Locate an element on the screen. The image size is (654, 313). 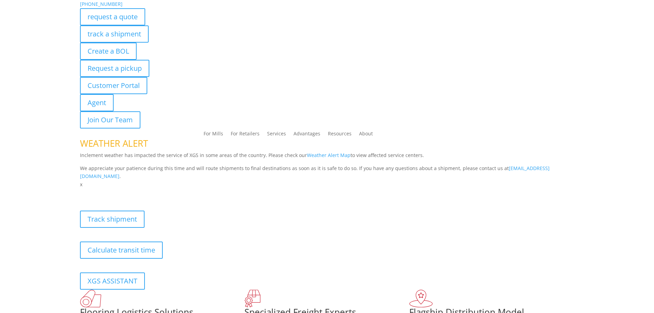
a: Create a BOL is located at coordinates (108, 51).